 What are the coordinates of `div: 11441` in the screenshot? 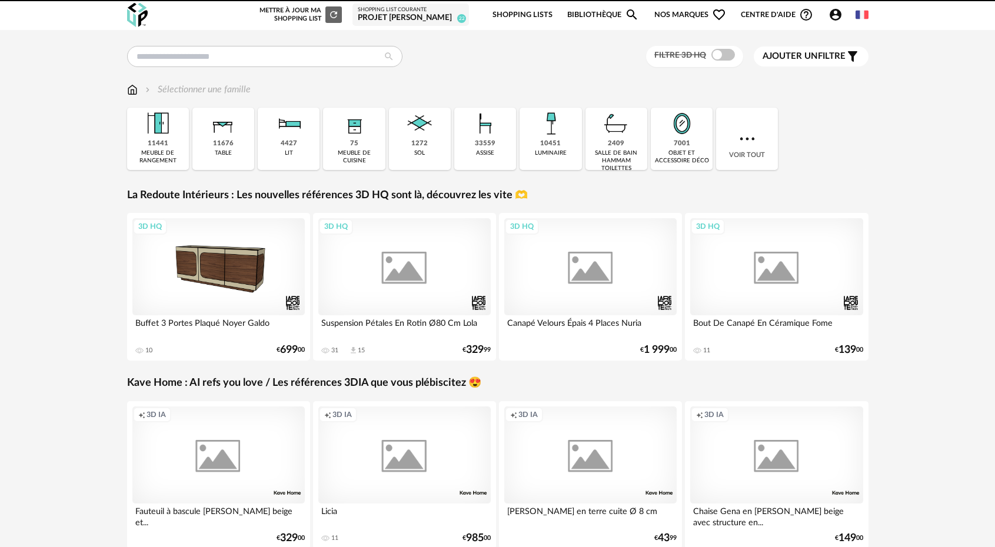 It's located at (158, 144).